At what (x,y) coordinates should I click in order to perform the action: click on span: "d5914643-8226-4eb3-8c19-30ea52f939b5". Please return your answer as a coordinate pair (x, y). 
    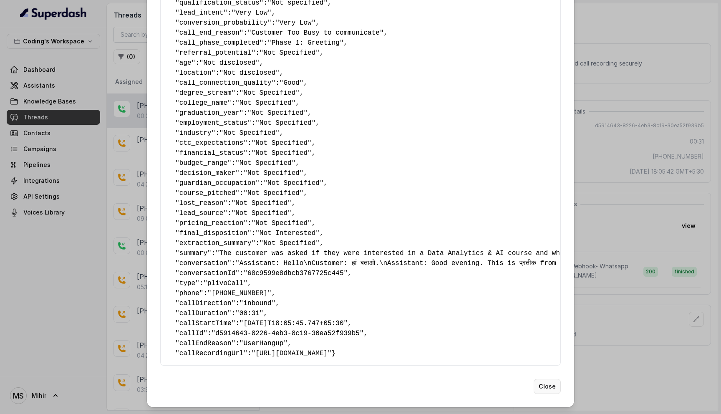
    Looking at the image, I should click on (287, 333).